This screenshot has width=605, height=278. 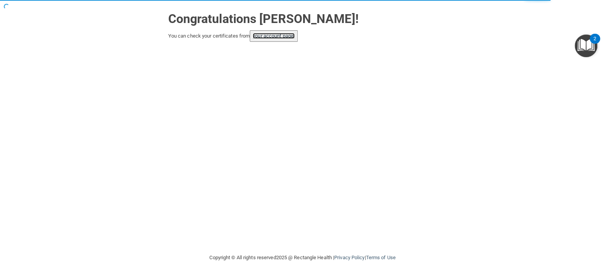 I want to click on div: Copyright © All rights reserved 2025 @ Rectangle Health | |, so click(x=303, y=258).